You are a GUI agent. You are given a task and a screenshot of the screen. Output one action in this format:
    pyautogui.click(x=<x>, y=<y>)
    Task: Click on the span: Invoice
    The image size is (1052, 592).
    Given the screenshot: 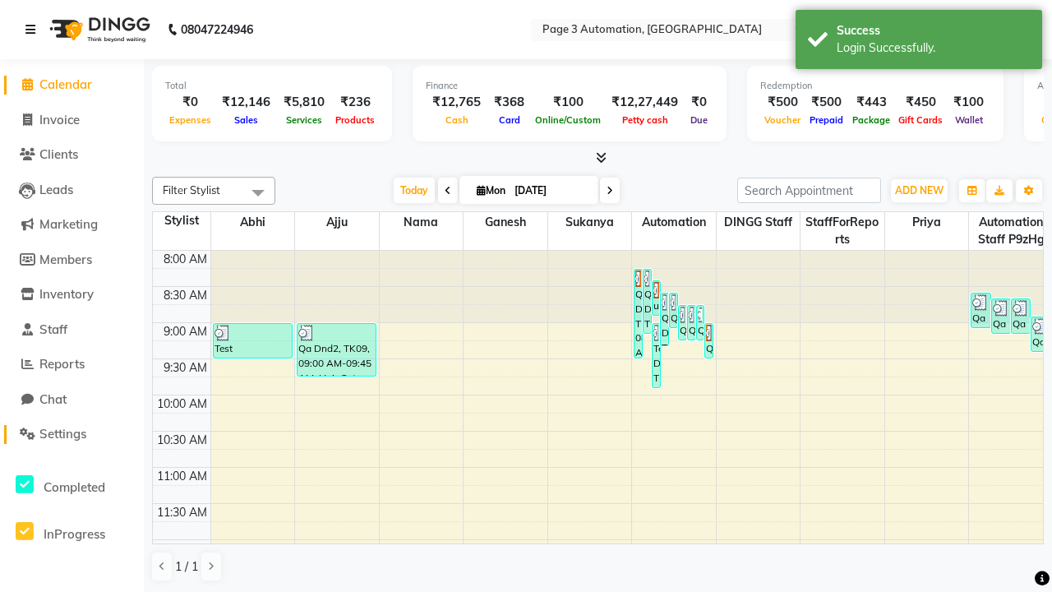 What is the action you would take?
    pyautogui.click(x=59, y=119)
    